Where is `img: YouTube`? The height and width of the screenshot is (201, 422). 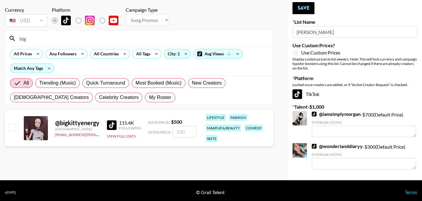
img: YouTube is located at coordinates (113, 20).